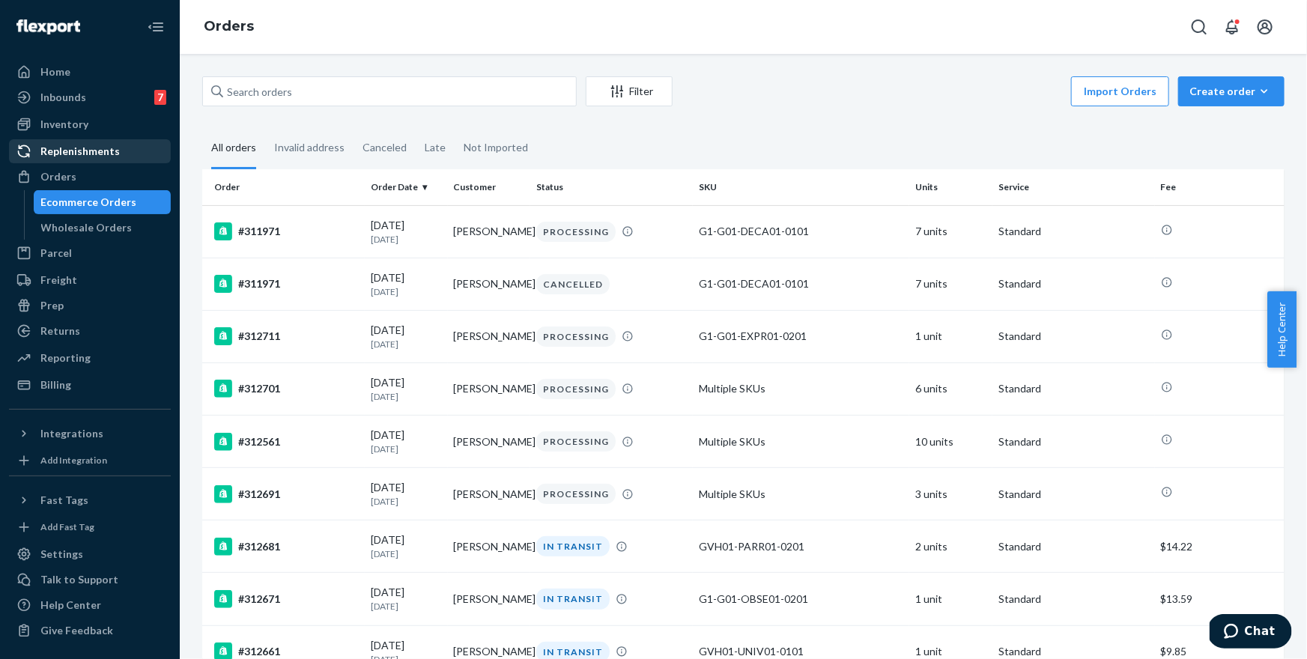  I want to click on div: Ecommerce Orders, so click(89, 202).